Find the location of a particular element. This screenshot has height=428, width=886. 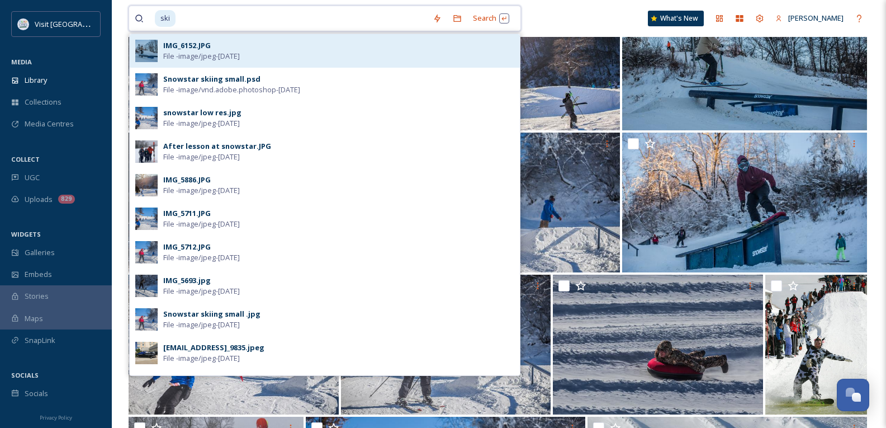

div: snowstar low res.jpg is located at coordinates (202, 112).